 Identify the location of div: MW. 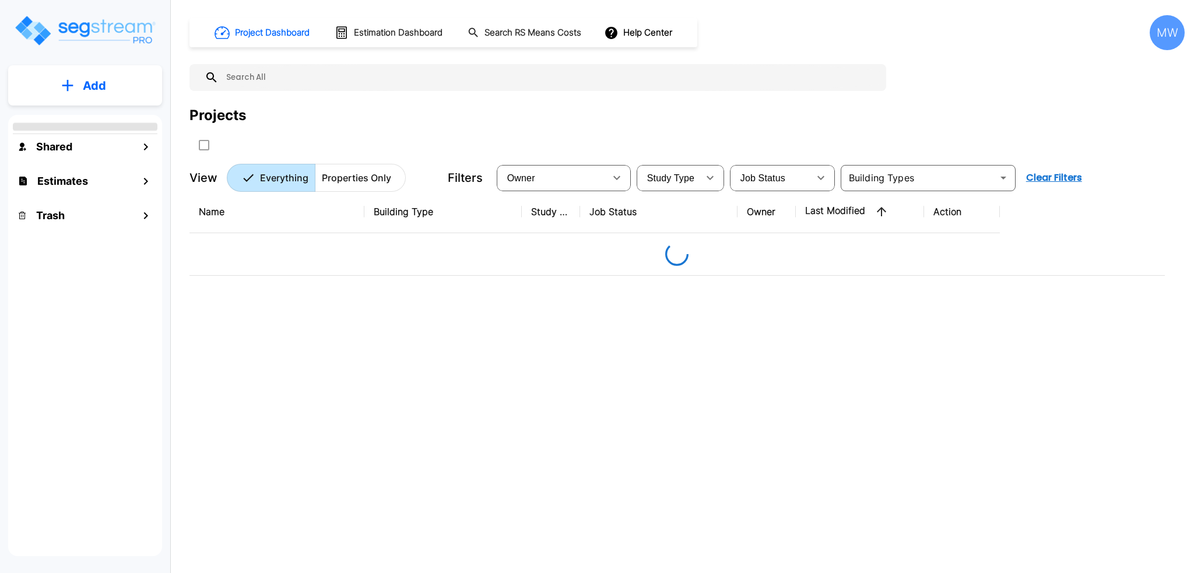
(1168, 33).